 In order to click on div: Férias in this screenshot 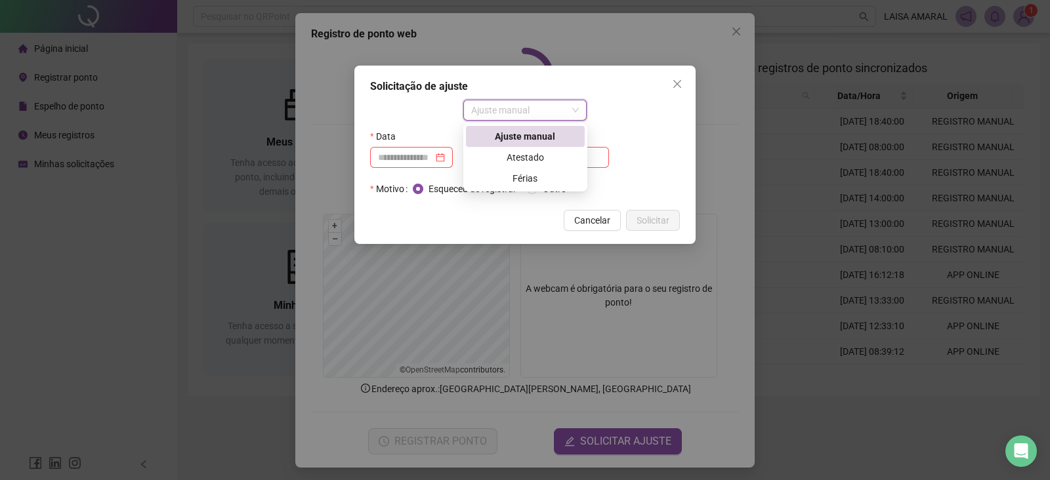, I will do `click(525, 179)`.